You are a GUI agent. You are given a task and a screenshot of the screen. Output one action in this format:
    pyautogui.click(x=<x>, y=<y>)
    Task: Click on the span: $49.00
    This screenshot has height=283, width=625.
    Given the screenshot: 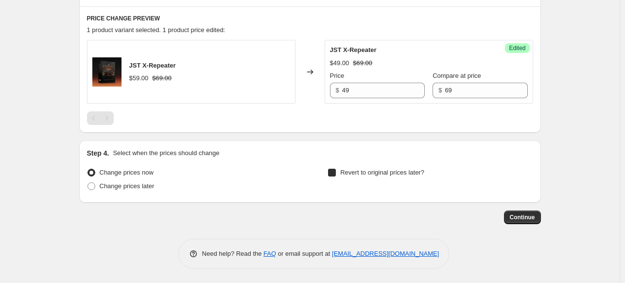 What is the action you would take?
    pyautogui.click(x=340, y=63)
    